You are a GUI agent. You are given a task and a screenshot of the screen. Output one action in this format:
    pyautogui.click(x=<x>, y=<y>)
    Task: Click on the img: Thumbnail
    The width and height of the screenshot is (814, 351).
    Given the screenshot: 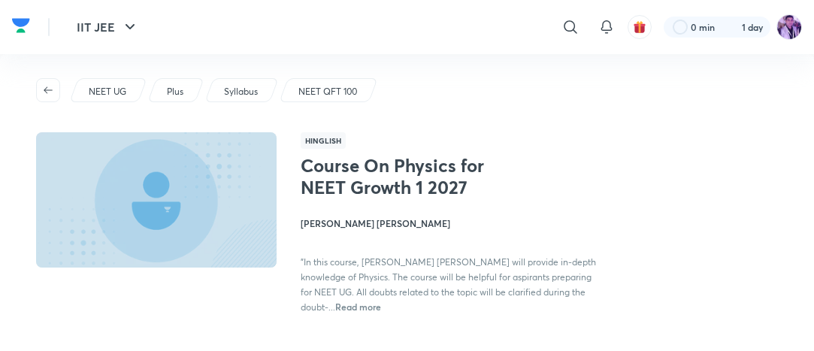 What is the action you would take?
    pyautogui.click(x=156, y=200)
    